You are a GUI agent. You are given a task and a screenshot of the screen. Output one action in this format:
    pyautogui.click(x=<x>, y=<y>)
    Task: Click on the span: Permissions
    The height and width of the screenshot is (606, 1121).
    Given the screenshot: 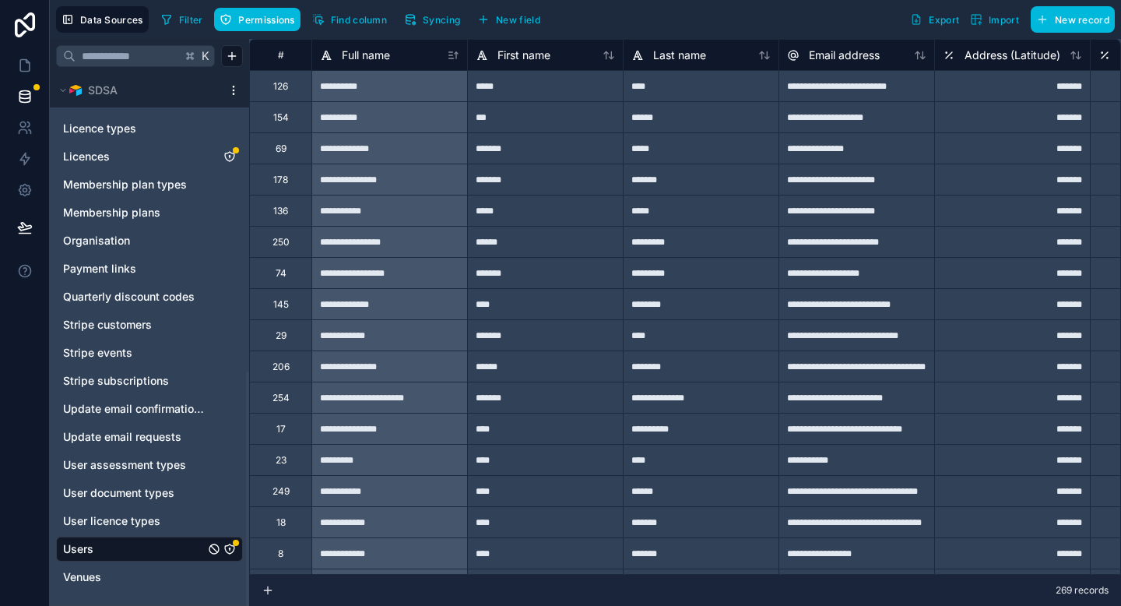 What is the action you would take?
    pyautogui.click(x=266, y=19)
    